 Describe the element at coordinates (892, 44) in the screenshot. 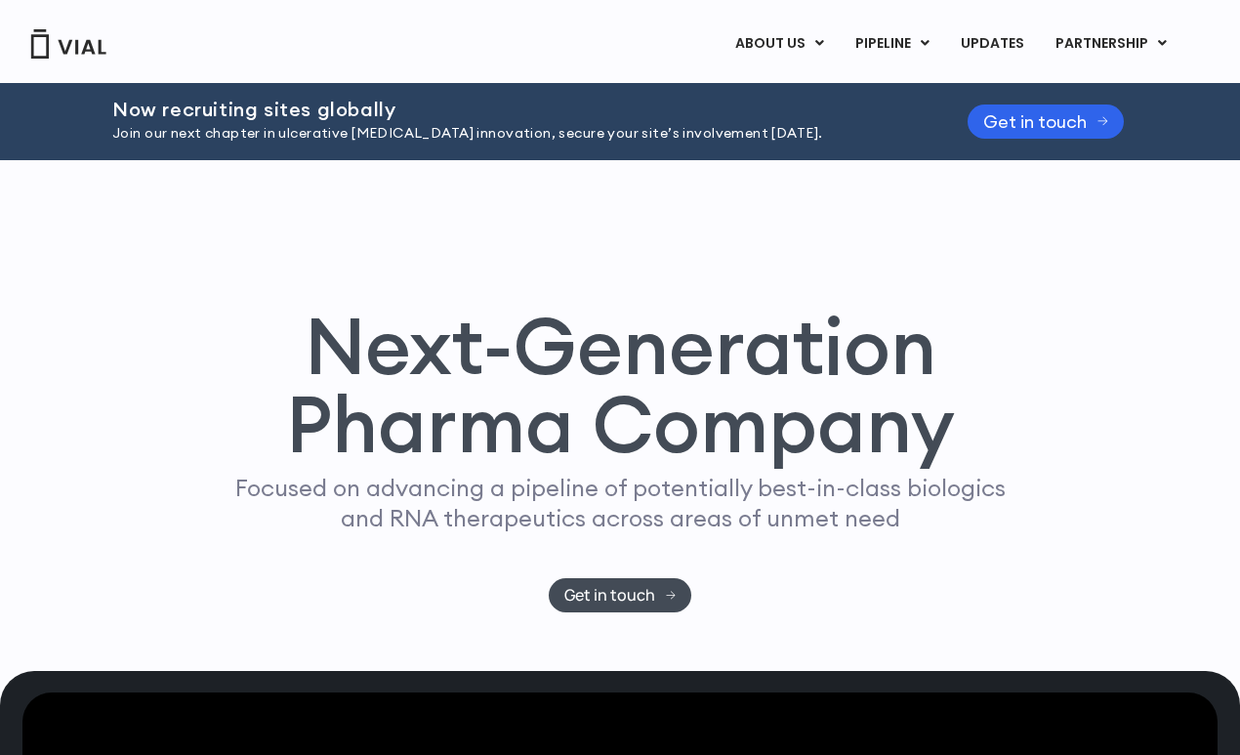

I see `a: PIPELINEMenu Toggle` at that location.